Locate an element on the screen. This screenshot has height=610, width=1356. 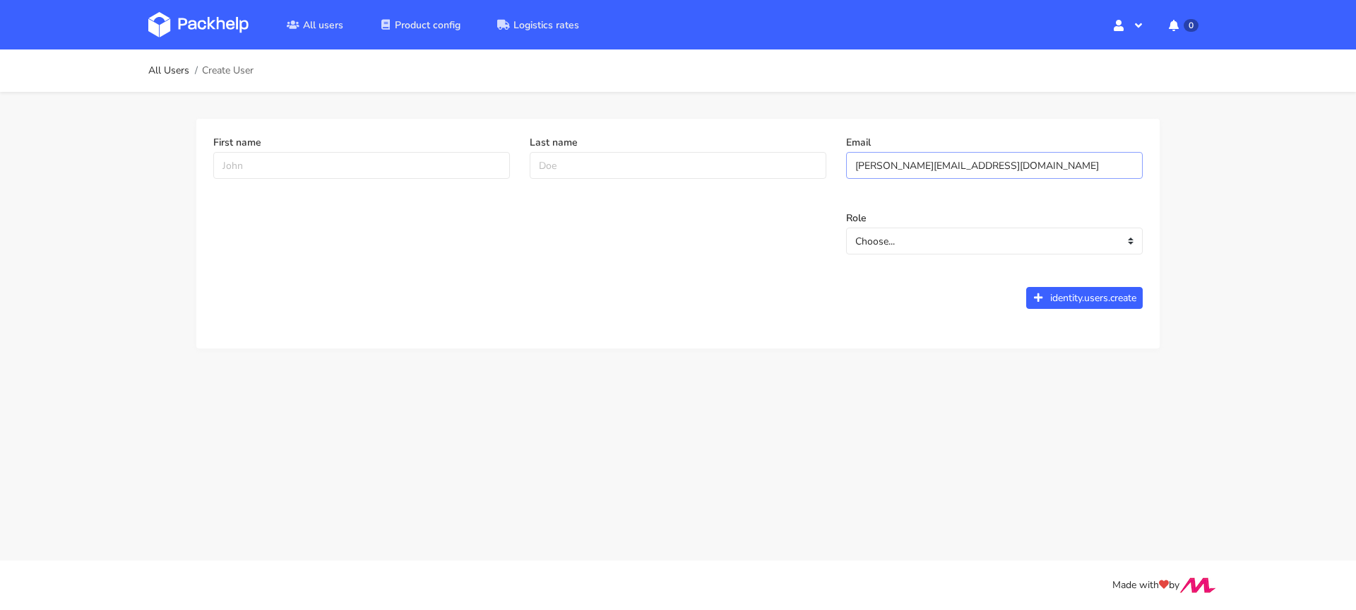
button: identity.users.create is located at coordinates (1085, 297).